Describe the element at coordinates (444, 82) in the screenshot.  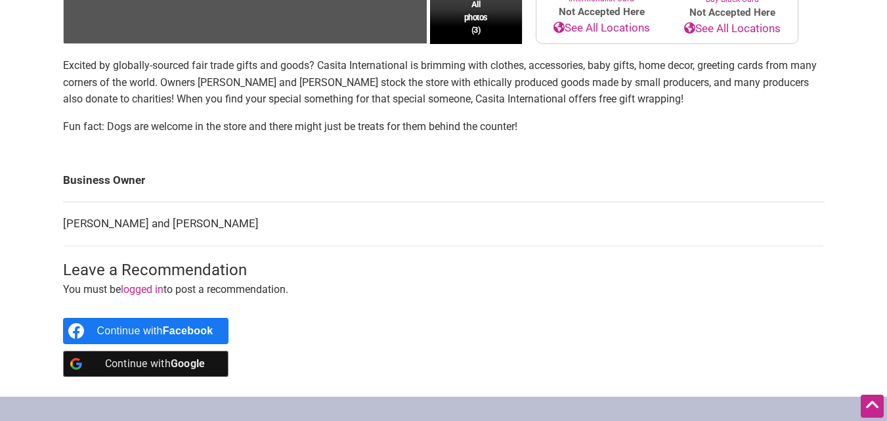
I see `p: Excited by globally-sourced fair trade gifts and goods? Casita International is brimming with clo...` at that location.